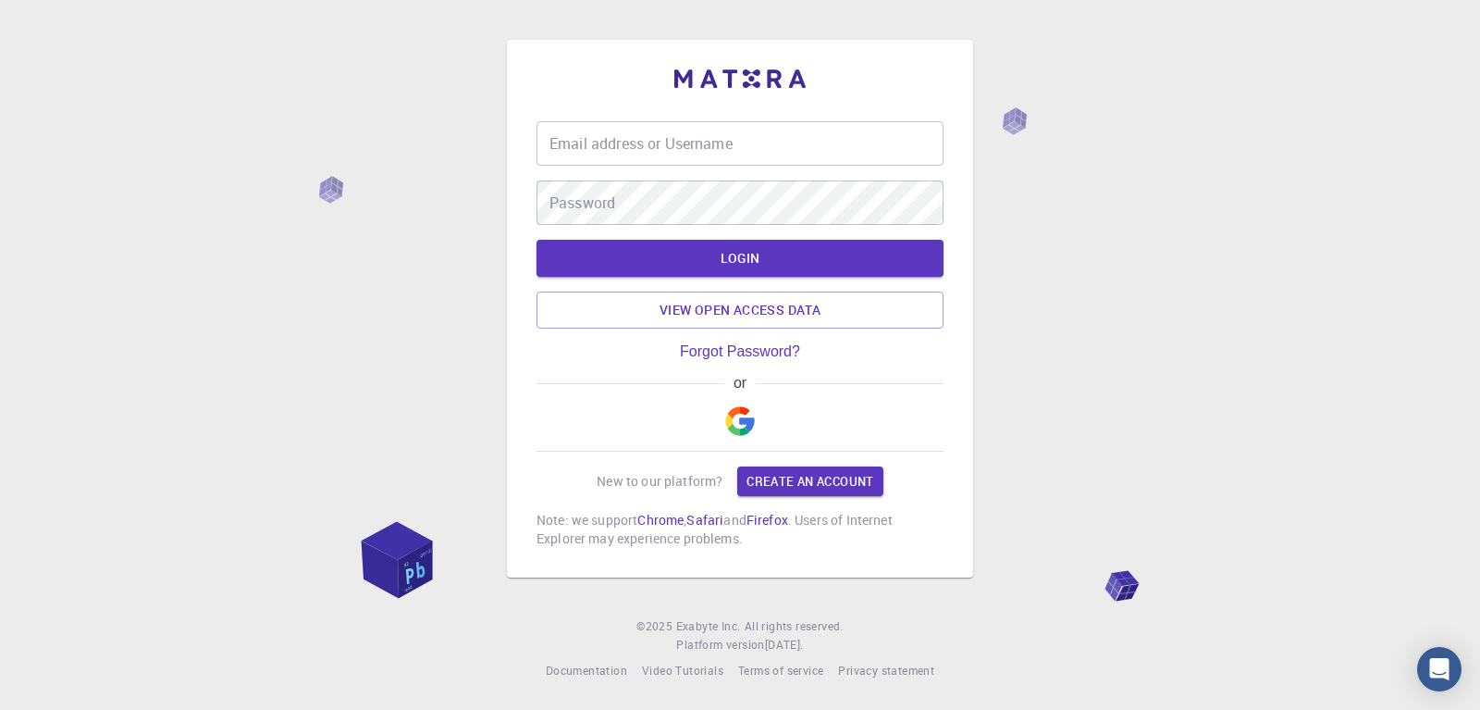  I want to click on img: Google, so click(740, 421).